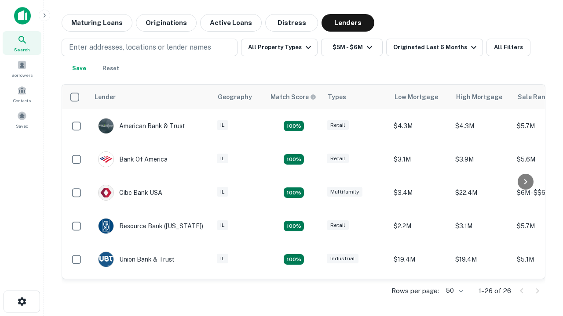 The image size is (563, 316). Describe the element at coordinates (453, 291) in the screenshot. I see `div: 50` at that location.